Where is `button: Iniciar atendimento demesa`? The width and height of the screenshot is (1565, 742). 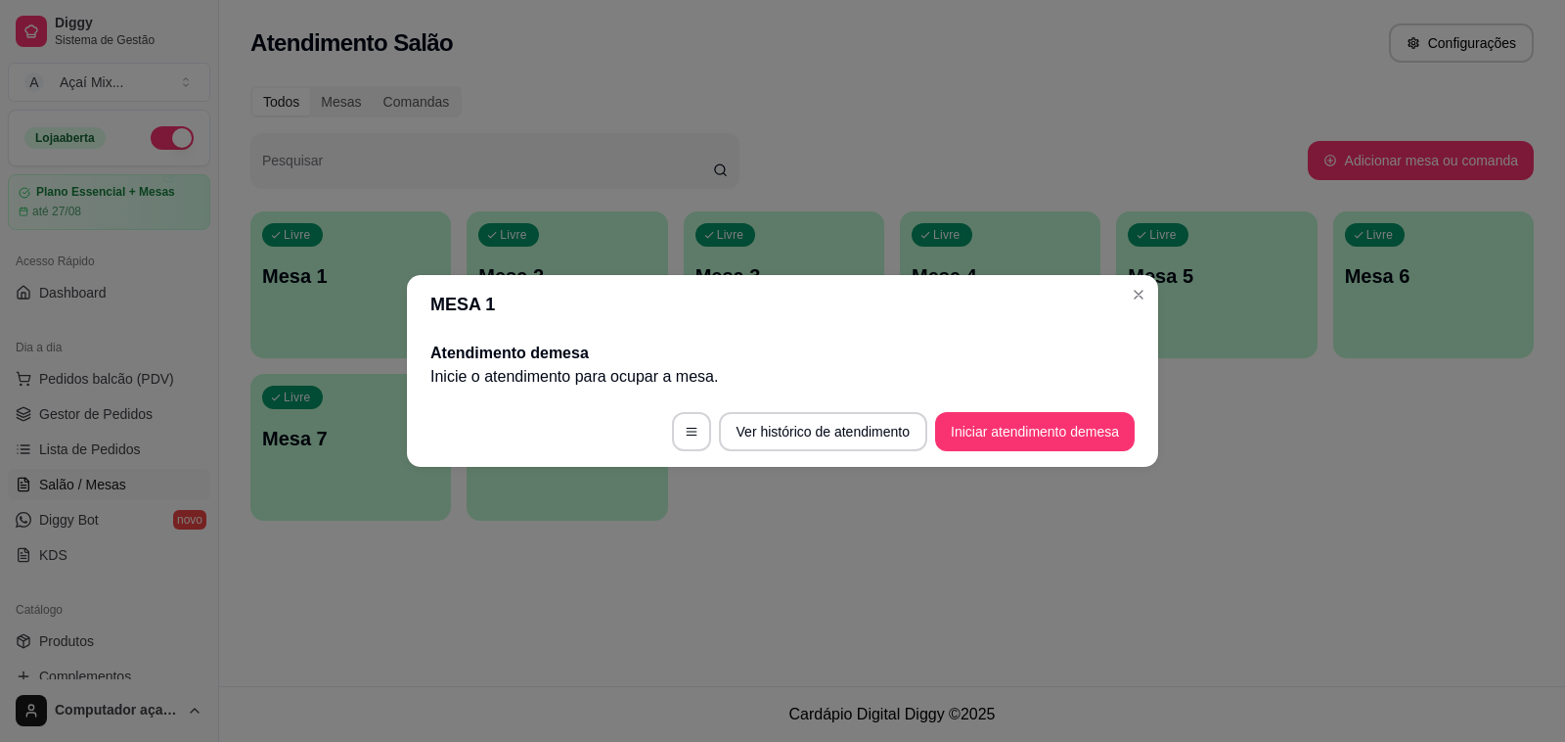 button: Iniciar atendimento demesa is located at coordinates (1035, 431).